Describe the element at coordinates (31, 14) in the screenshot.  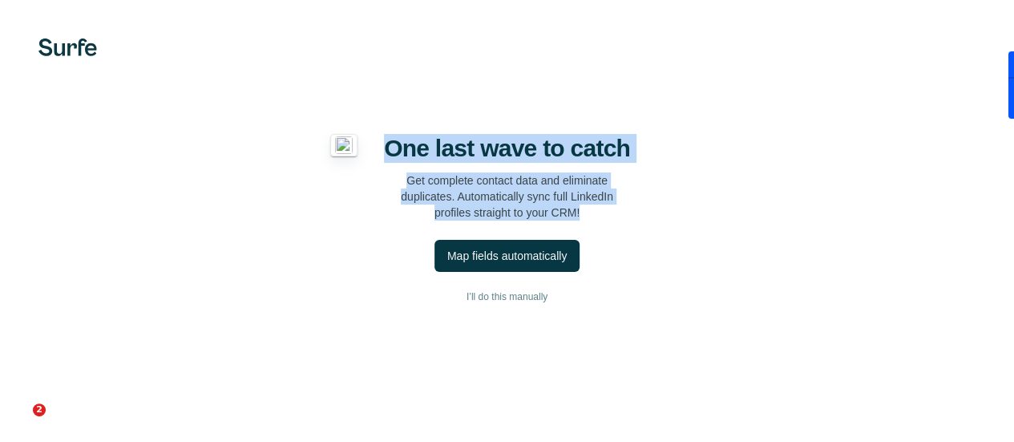
I see `img: Profile image for FinAI` at that location.